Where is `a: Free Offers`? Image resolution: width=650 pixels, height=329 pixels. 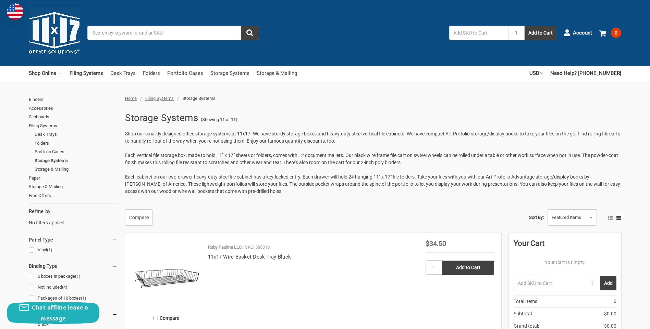 a: Free Offers is located at coordinates (73, 196).